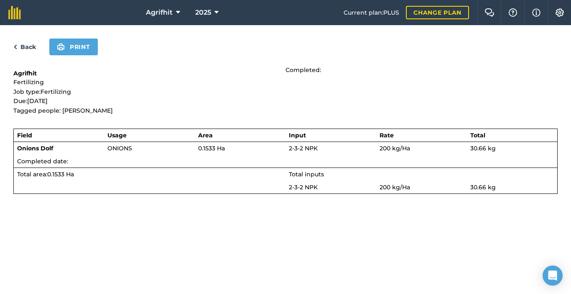 This screenshot has width=571, height=294. What do you see at coordinates (286, 161) in the screenshot?
I see `td: Completed date:` at bounding box center [286, 161].